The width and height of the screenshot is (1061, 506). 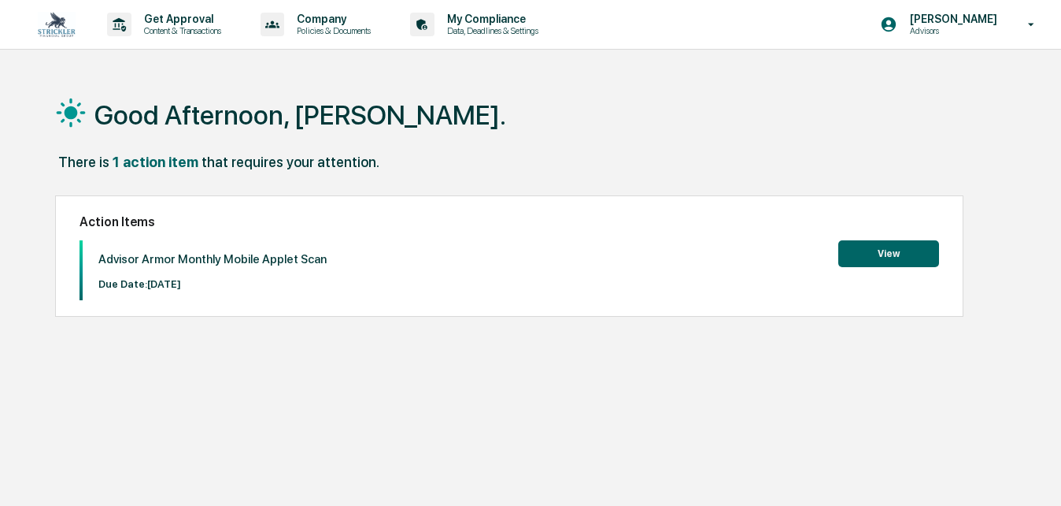 What do you see at coordinates (491, 31) in the screenshot?
I see `p: Data, Deadlines & Settings` at bounding box center [491, 31].